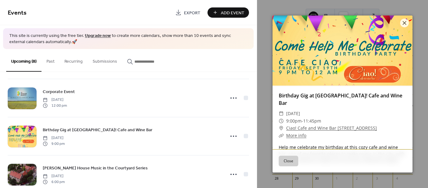 The width and height of the screenshot is (428, 188). Describe the element at coordinates (54, 181) in the screenshot. I see `span: 6:00 pm` at that location.